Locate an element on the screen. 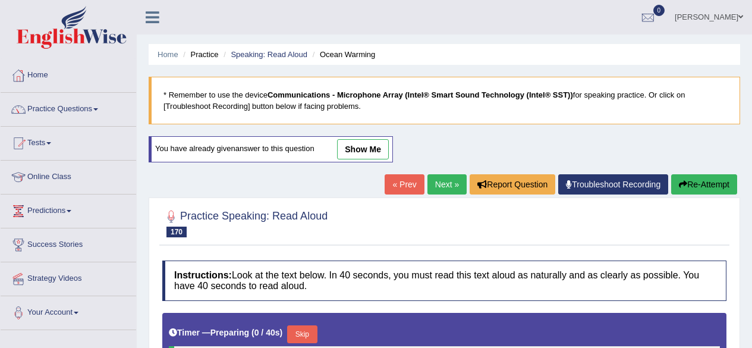 This screenshot has height=348, width=752. a: Practice Questions is located at coordinates (68, 108).